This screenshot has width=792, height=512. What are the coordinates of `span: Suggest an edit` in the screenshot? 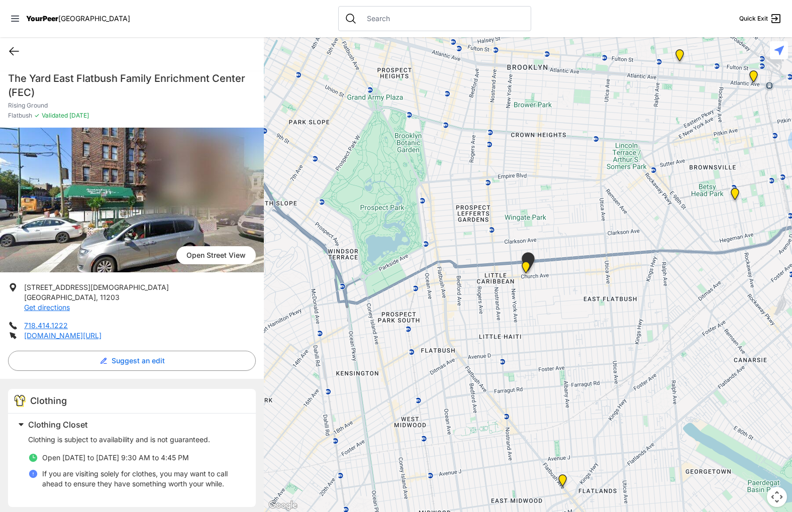 It's located at (138, 361).